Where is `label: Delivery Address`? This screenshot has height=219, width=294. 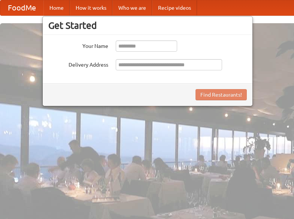 label: Delivery Address is located at coordinates (78, 64).